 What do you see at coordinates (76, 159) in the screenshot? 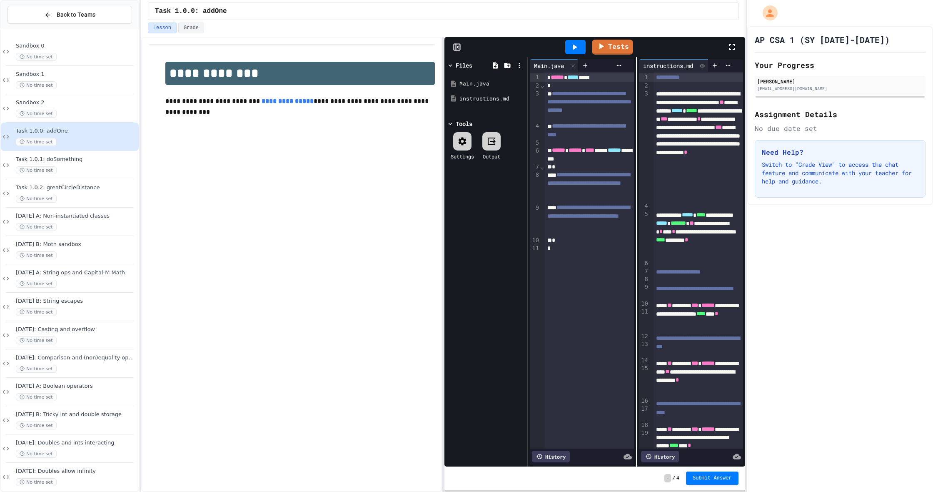
I see `span: Task 1.0.1: doSomething` at bounding box center [76, 159].